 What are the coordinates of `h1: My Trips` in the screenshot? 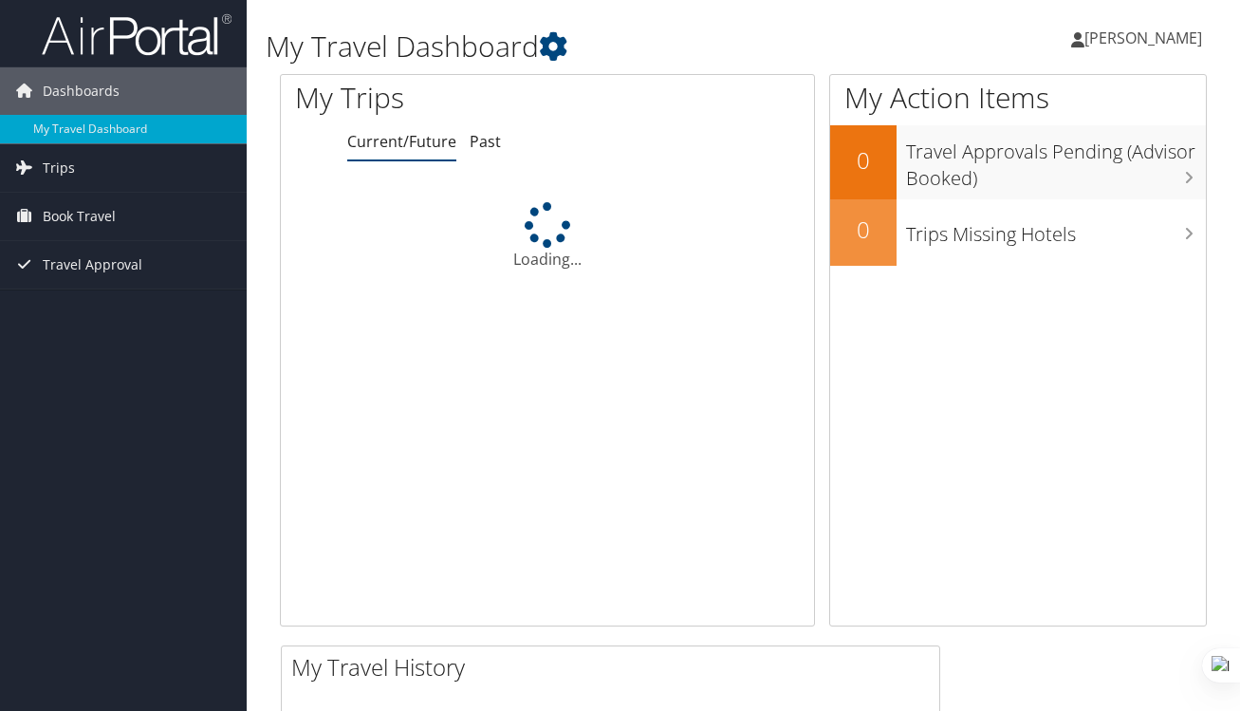 It's located at (437, 98).